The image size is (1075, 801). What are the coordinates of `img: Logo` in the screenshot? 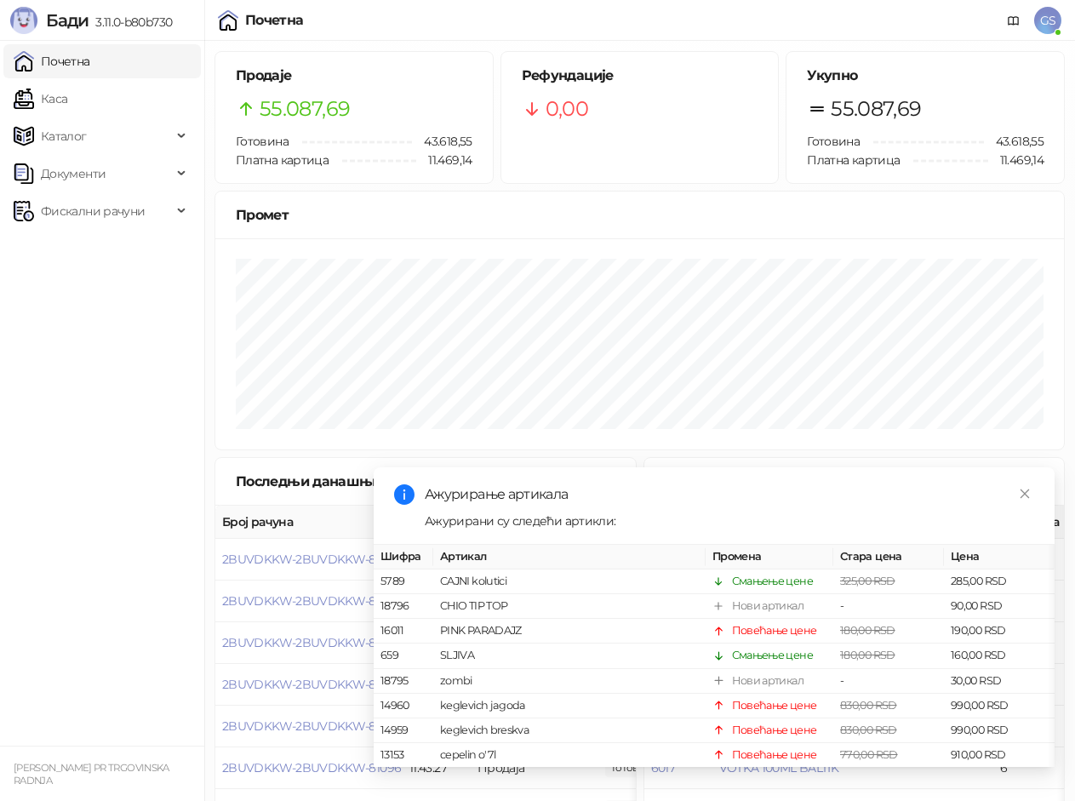 It's located at (24, 20).